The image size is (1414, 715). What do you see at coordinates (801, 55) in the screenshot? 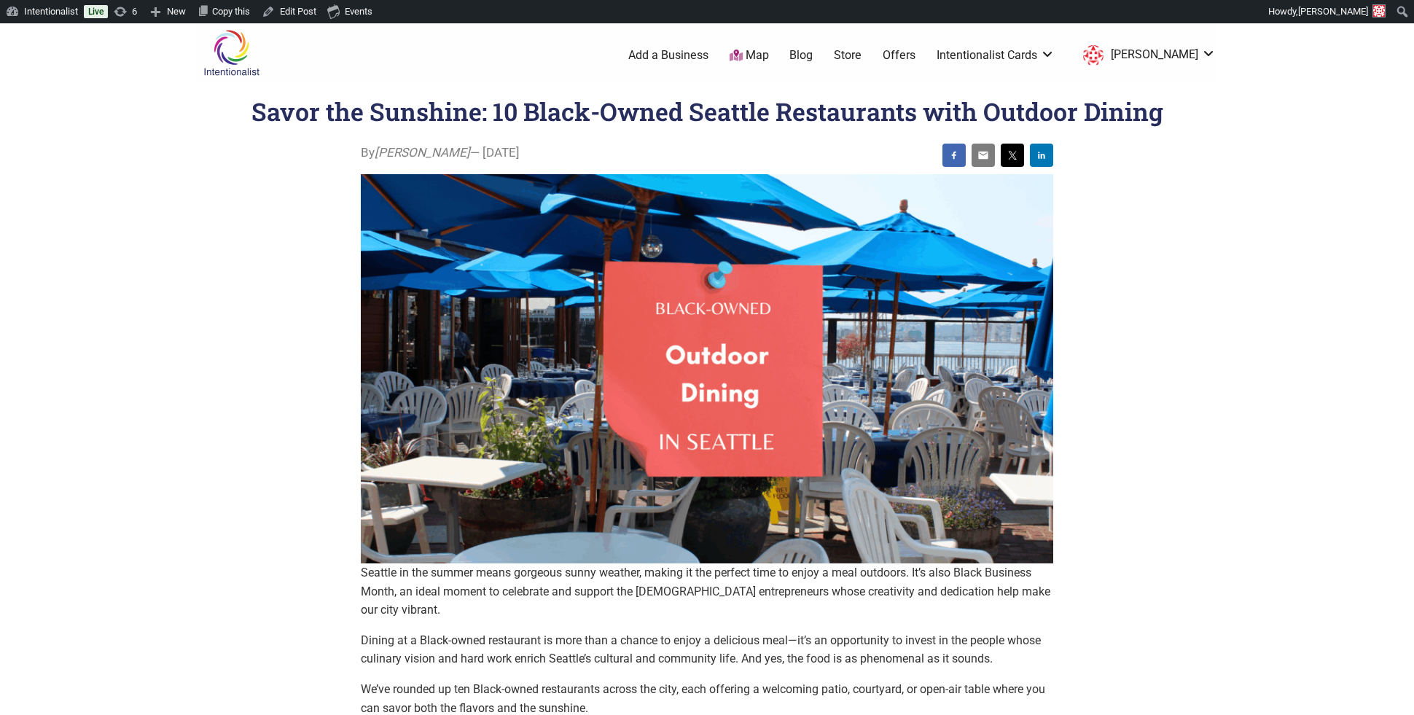
I see `a: Blog` at bounding box center [801, 55].